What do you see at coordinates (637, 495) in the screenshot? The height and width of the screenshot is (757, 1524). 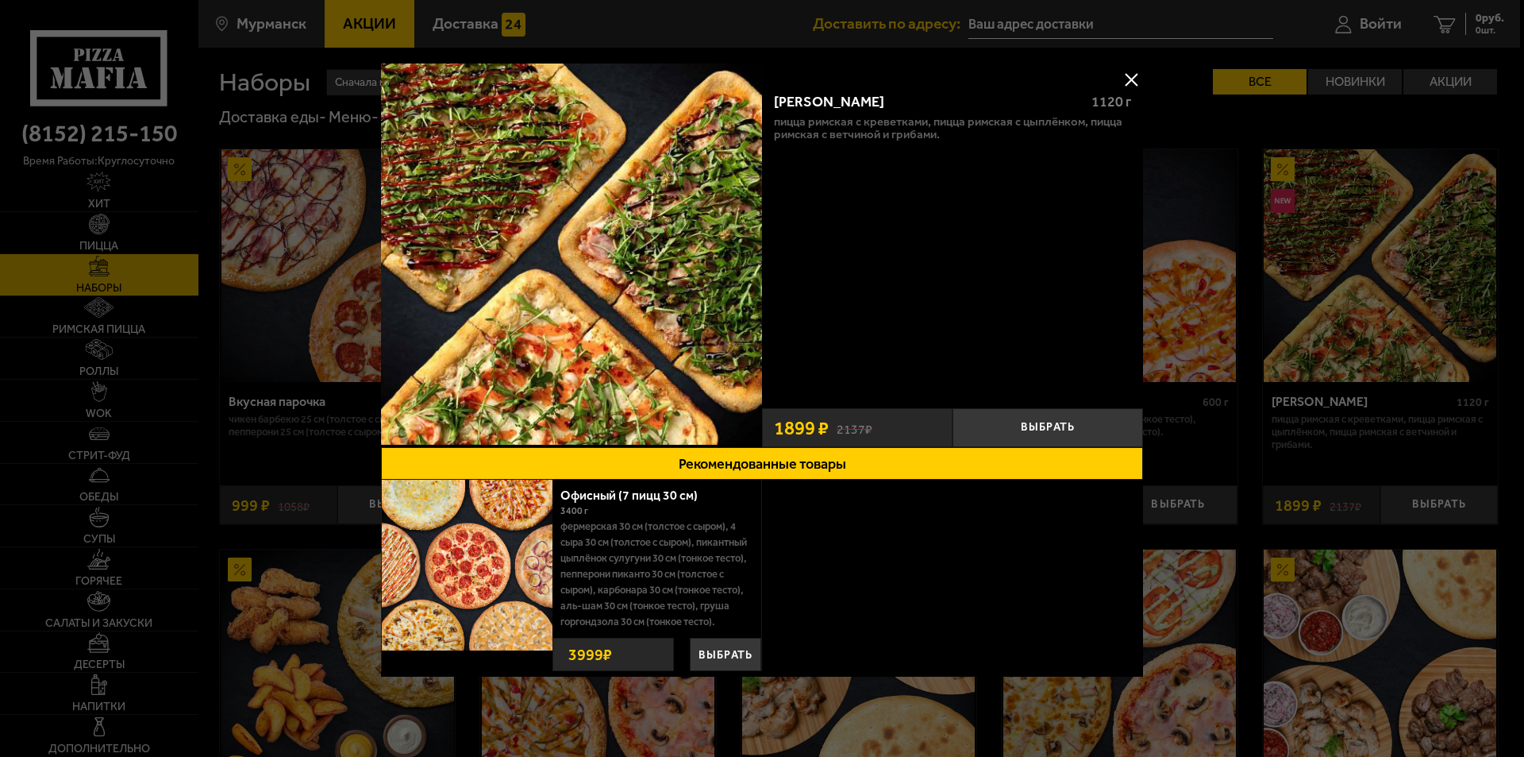 I see `a: Офисный (7 пицц 30 см)` at bounding box center [637, 495].